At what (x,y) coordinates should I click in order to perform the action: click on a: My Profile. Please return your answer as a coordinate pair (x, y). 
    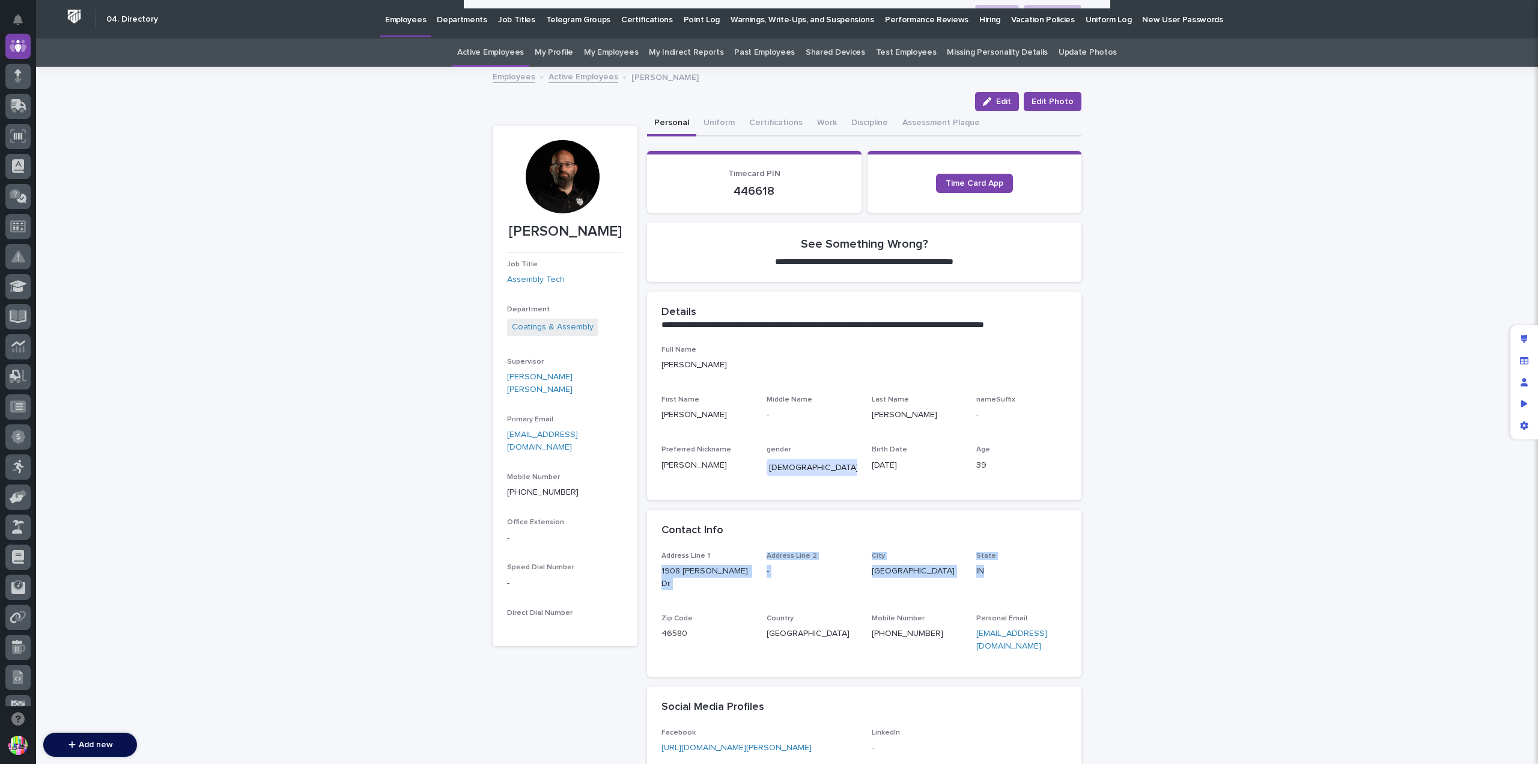
    Looking at the image, I should click on (554, 52).